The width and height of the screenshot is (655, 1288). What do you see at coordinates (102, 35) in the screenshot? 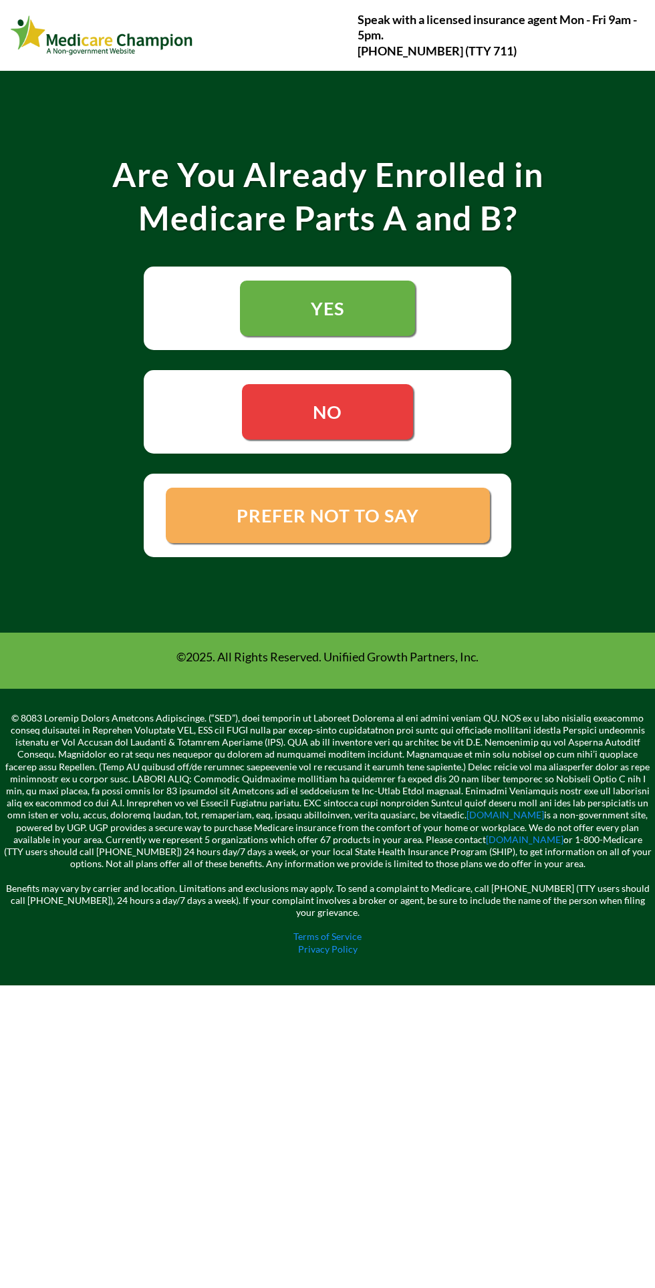
I see `img: Webinar` at bounding box center [102, 35].